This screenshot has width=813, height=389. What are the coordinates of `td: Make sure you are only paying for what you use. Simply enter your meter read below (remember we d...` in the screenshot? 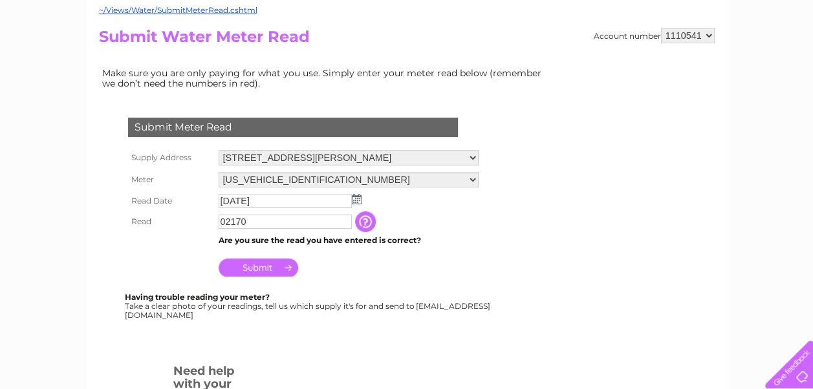 It's located at (325, 78).